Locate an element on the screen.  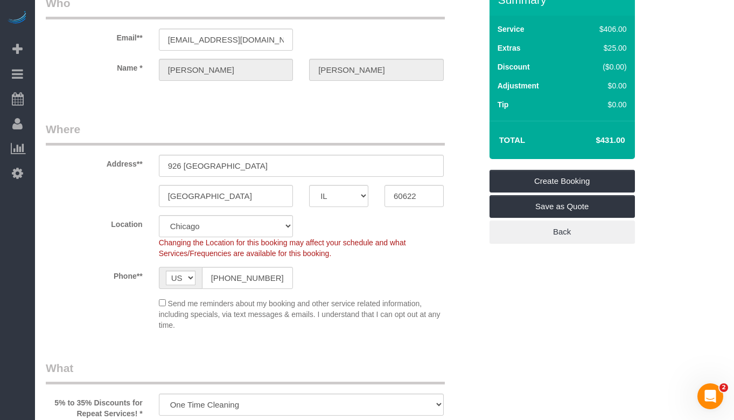
legend: Where is located at coordinates (245, 133).